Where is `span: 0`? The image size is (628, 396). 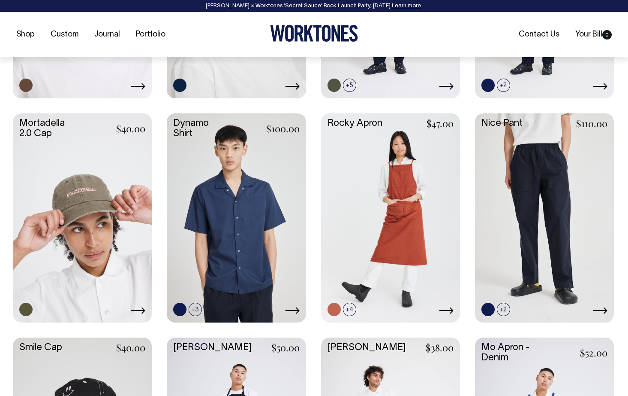
span: 0 is located at coordinates (607, 35).